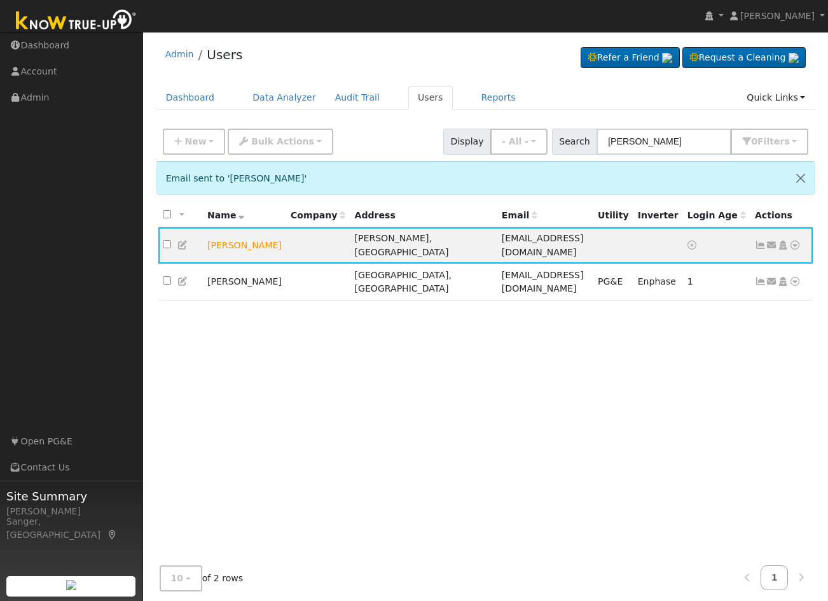 The image size is (828, 601). Describe the element at coordinates (424, 215) in the screenshot. I see `div: Address` at that location.